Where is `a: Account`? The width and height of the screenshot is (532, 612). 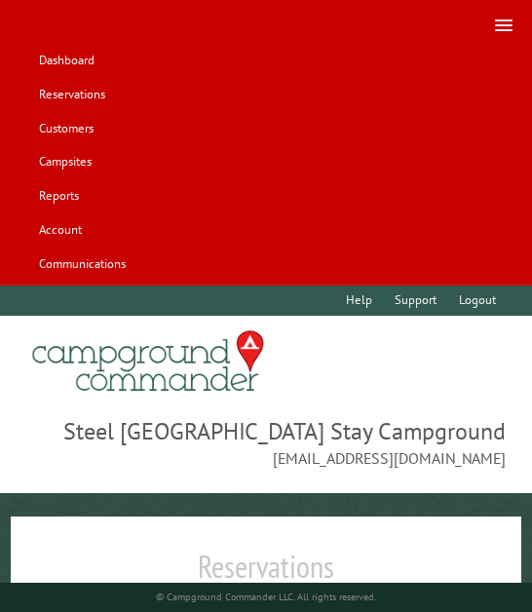 a: Account is located at coordinates (59, 229).